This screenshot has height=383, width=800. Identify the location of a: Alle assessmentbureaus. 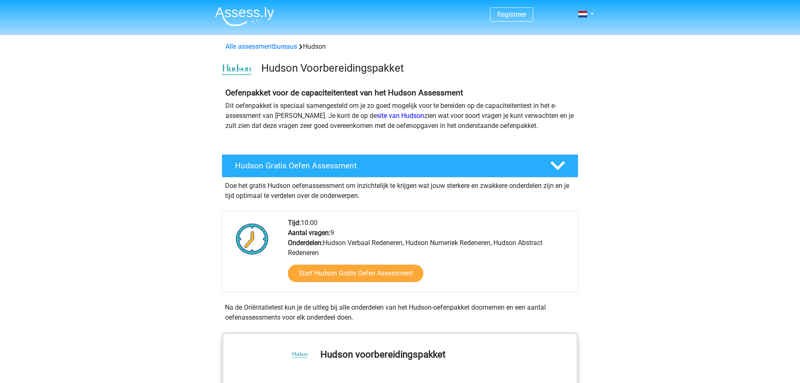
(261, 46).